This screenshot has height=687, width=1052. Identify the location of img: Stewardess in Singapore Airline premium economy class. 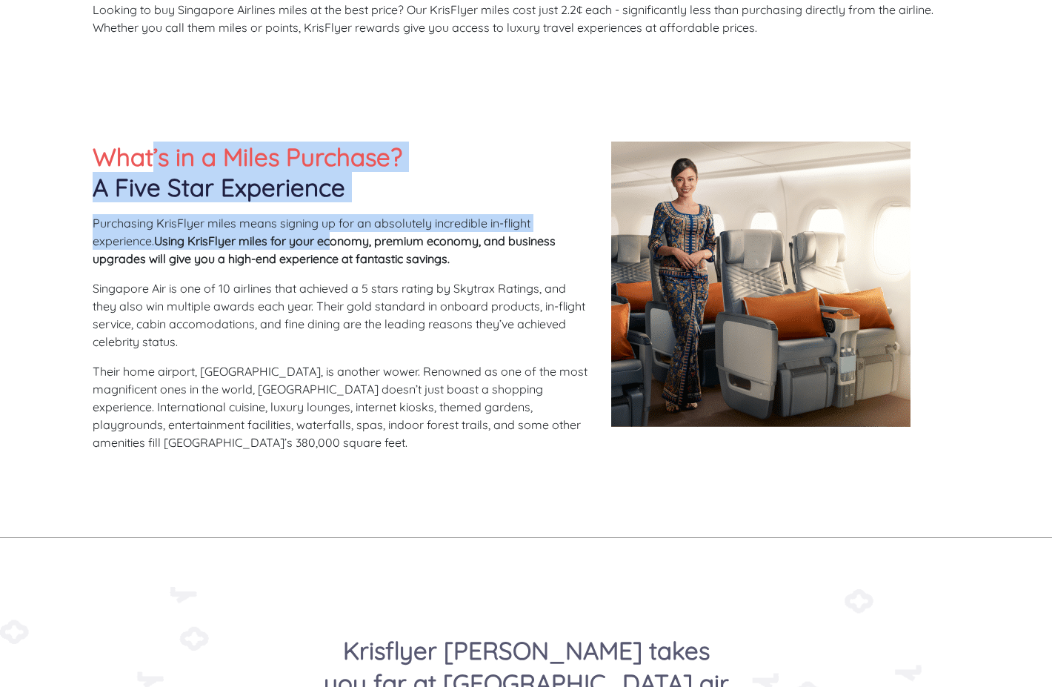
(761, 284).